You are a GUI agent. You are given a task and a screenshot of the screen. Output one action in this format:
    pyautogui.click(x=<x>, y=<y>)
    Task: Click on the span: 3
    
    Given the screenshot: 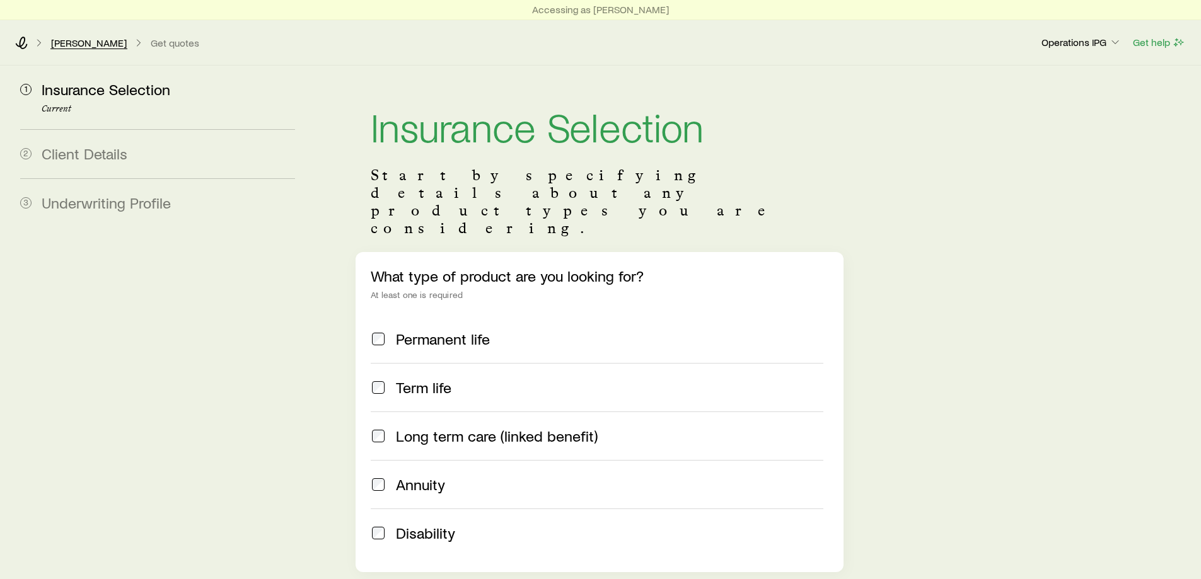 What is the action you would take?
    pyautogui.click(x=26, y=203)
    